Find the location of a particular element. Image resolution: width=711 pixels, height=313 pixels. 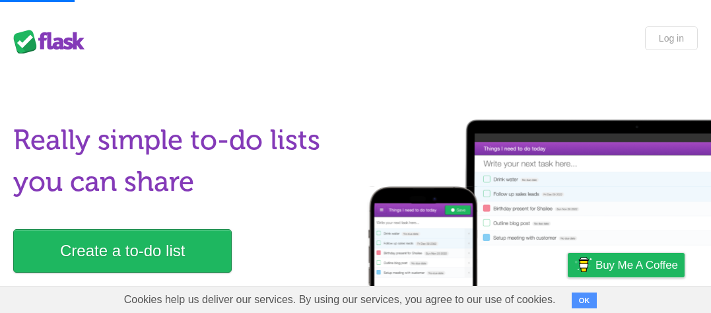

img: Buy me a coffee is located at coordinates (583, 265).